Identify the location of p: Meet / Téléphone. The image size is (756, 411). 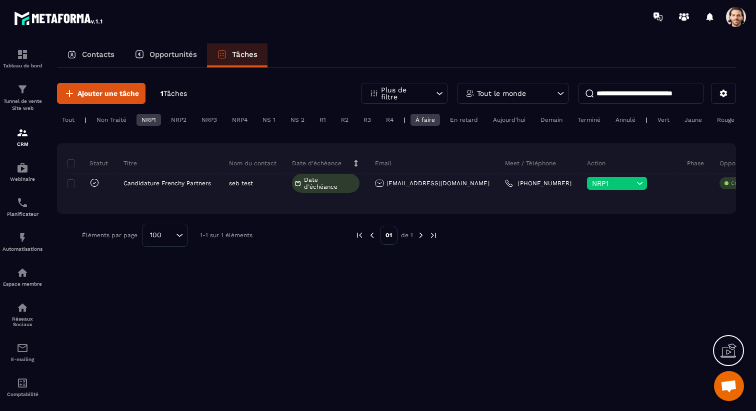
(530, 163).